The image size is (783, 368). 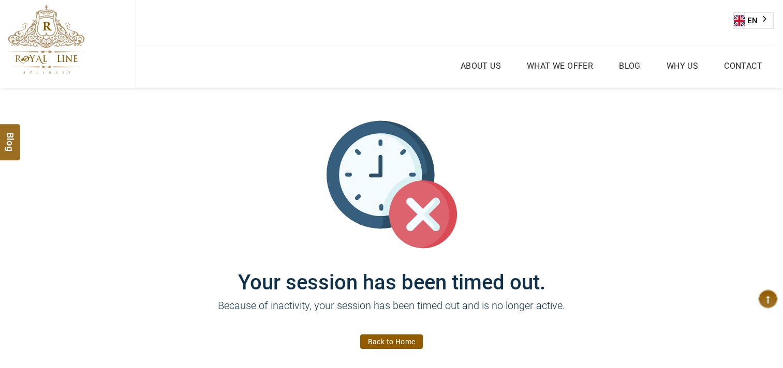 What do you see at coordinates (481, 66) in the screenshot?
I see `a: About Us` at bounding box center [481, 66].